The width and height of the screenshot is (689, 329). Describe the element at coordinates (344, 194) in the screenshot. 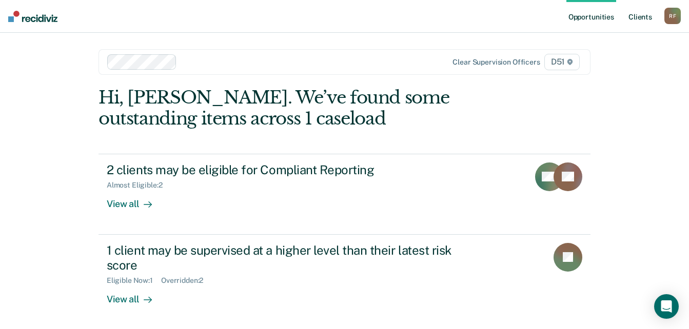

I see `a: 2 clients may be eligible for Compliant ReportingAlmost Eligible:2View all` at that location.